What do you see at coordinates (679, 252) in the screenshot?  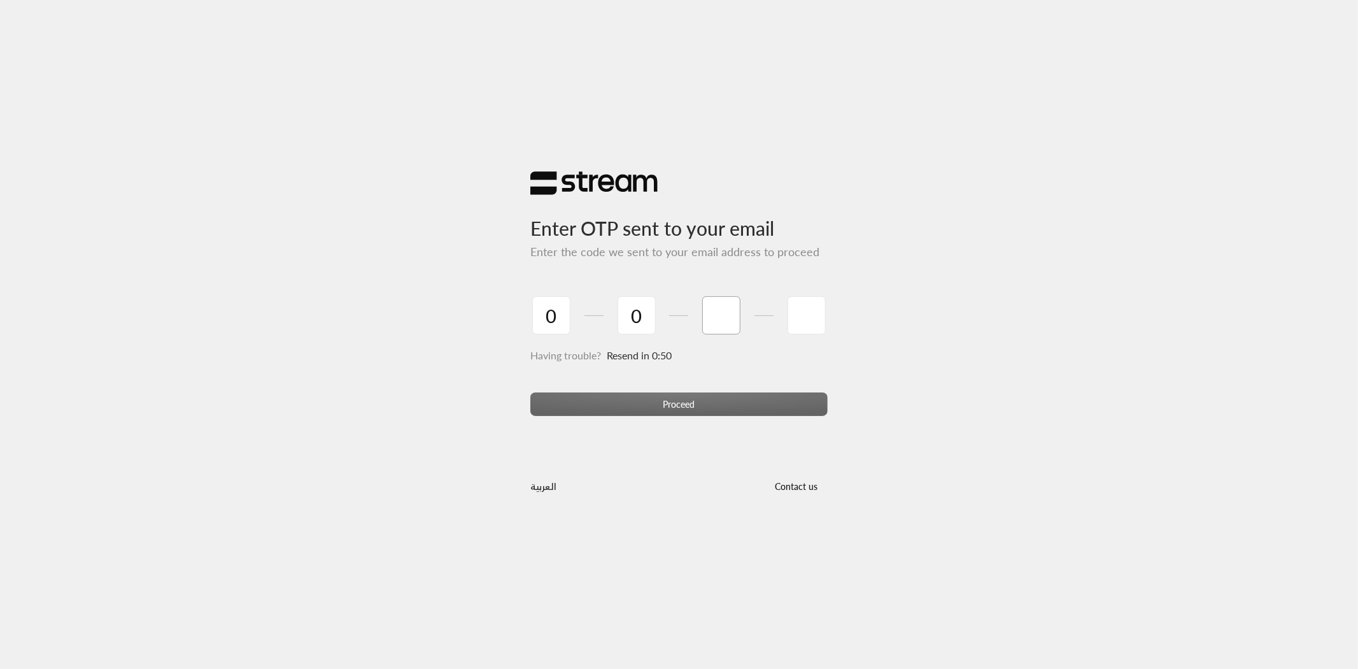 I see `h5: Enter the code we sent to your email address to proceed` at bounding box center [679, 252].